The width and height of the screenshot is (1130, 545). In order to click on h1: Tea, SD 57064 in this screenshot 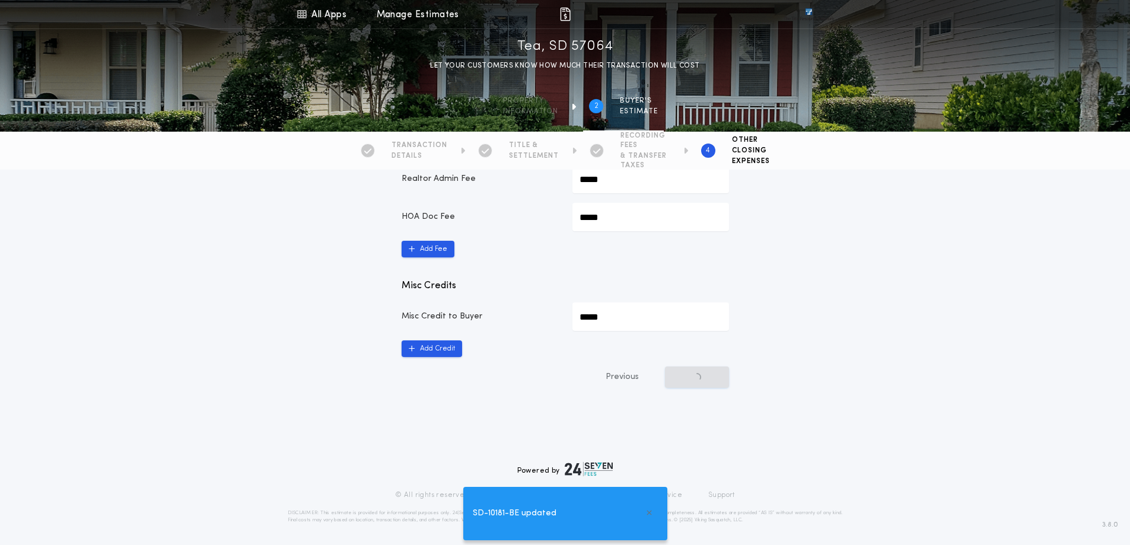, I will do `click(565, 47)`.